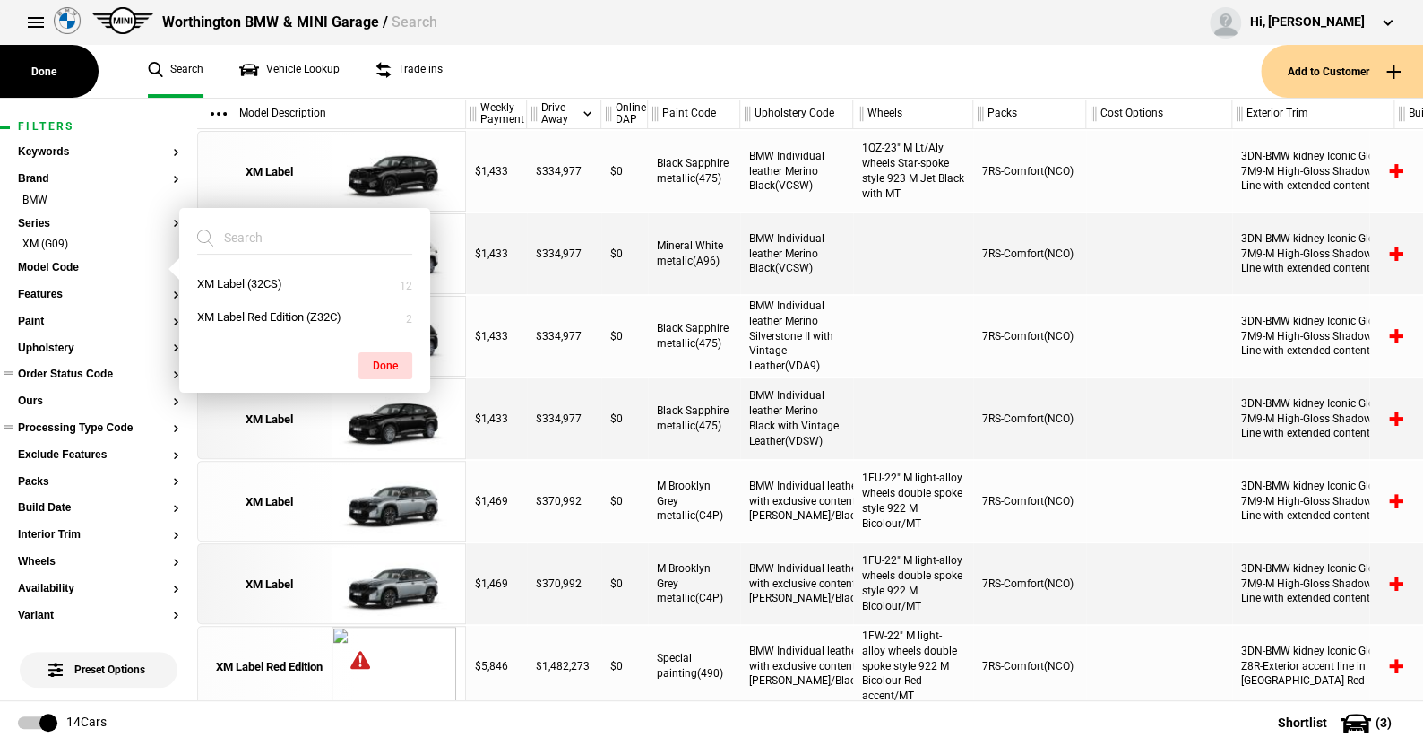  Describe the element at coordinates (99, 658) in the screenshot. I see `span: Preset Options` at that location.